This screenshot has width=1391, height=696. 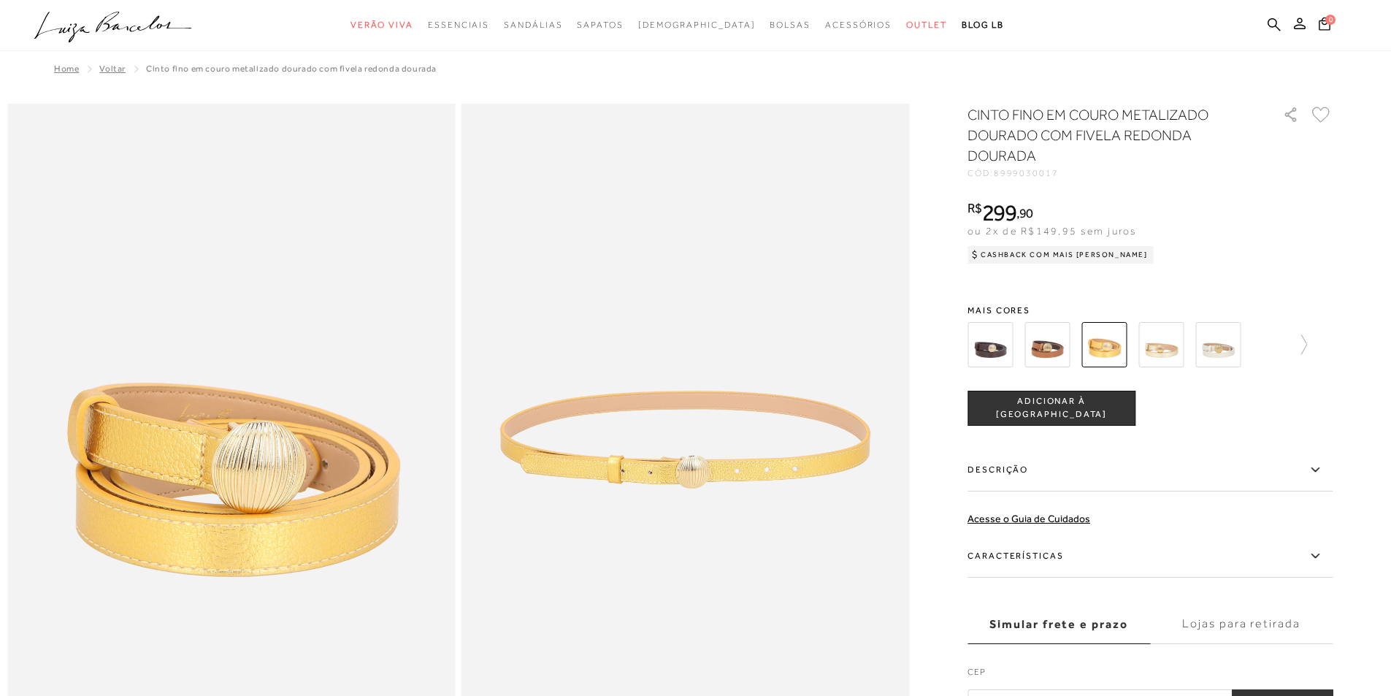 What do you see at coordinates (600, 25) in the screenshot?
I see `span: Sapatos` at bounding box center [600, 25].